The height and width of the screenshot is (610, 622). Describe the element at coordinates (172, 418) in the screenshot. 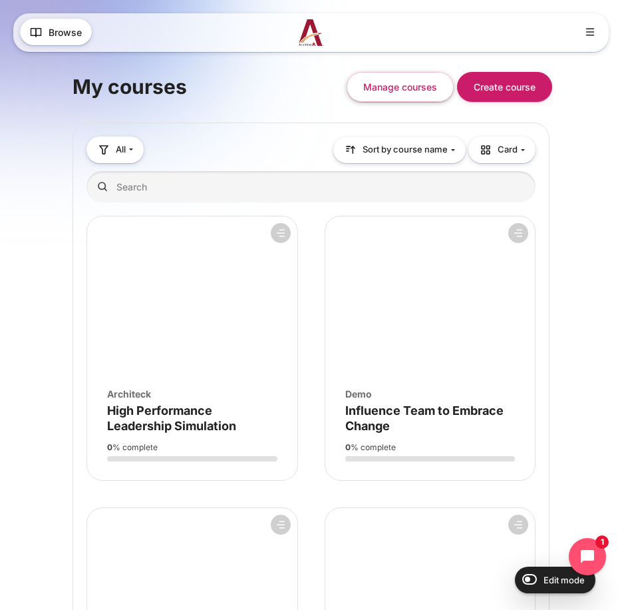

I see `a: High Performance Leadership Simulation` at that location.